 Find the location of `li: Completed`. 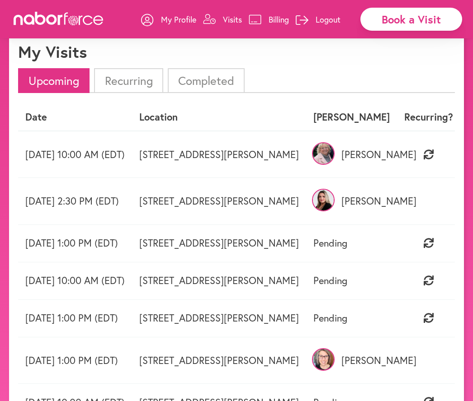

li: Completed is located at coordinates (206, 80).